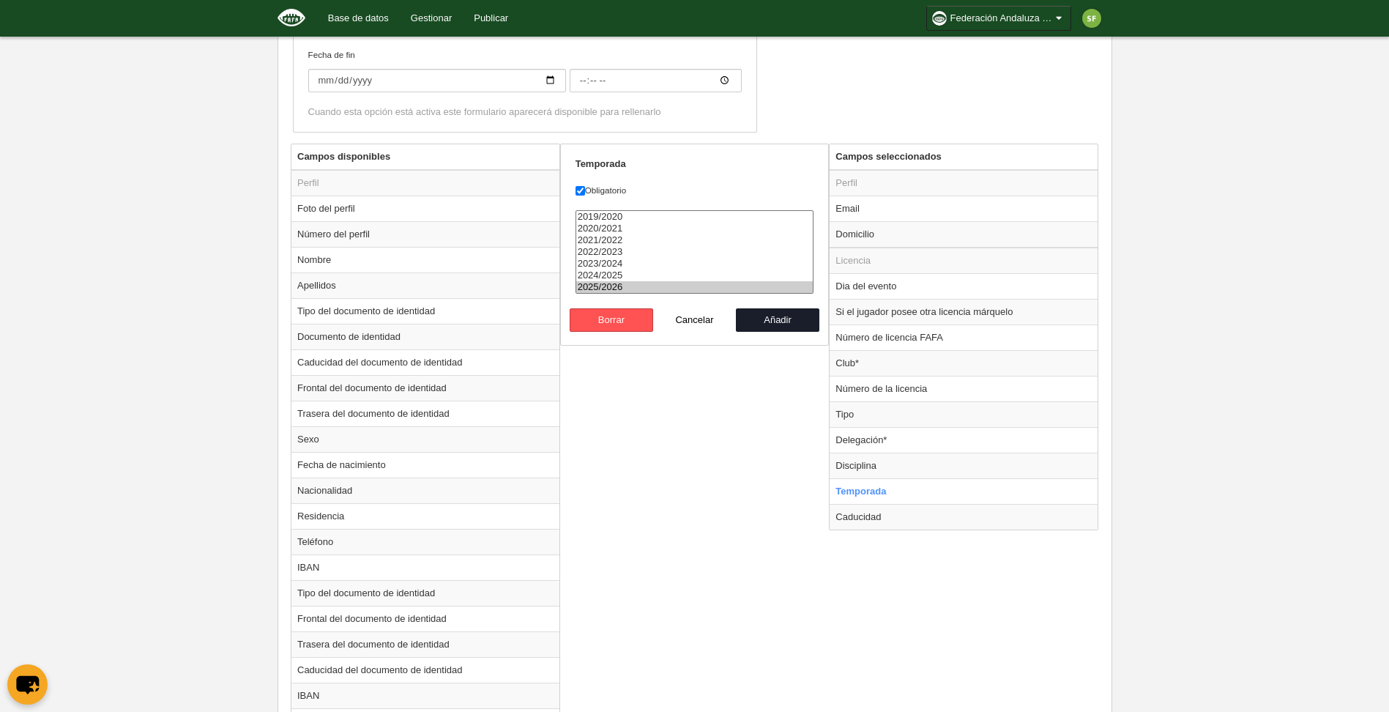 The width and height of the screenshot is (1389, 712). I want to click on option: 2019/2020, so click(695, 217).